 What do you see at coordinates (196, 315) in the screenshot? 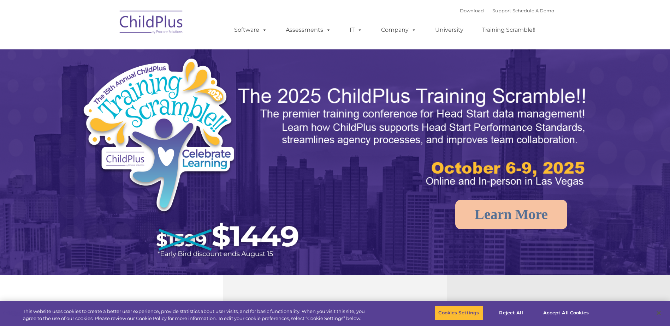
I see `div: This website uses cookies to create a better user experience, provide statistics about user visit...` at bounding box center [196, 315].